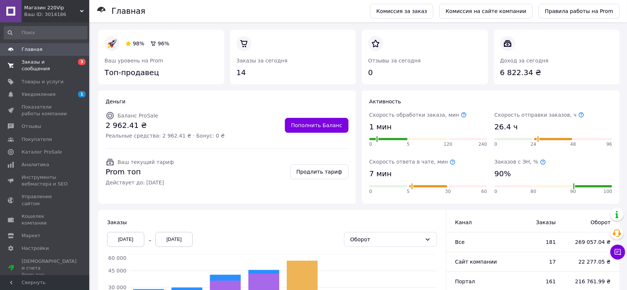  I want to click on span: Деньги, so click(115, 102).